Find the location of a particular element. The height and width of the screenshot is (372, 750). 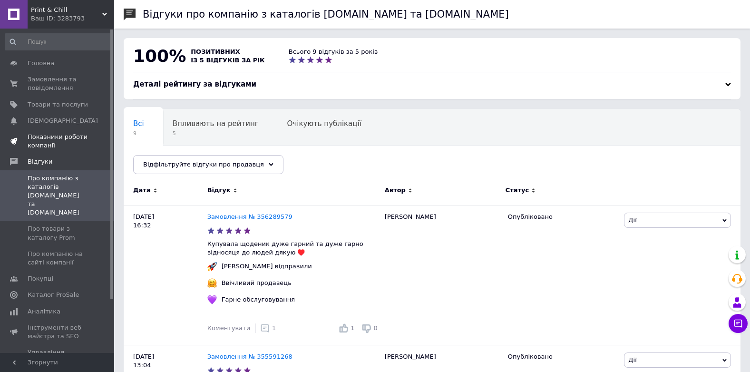

span: Показники роботи компанії is located at coordinates (58, 141).